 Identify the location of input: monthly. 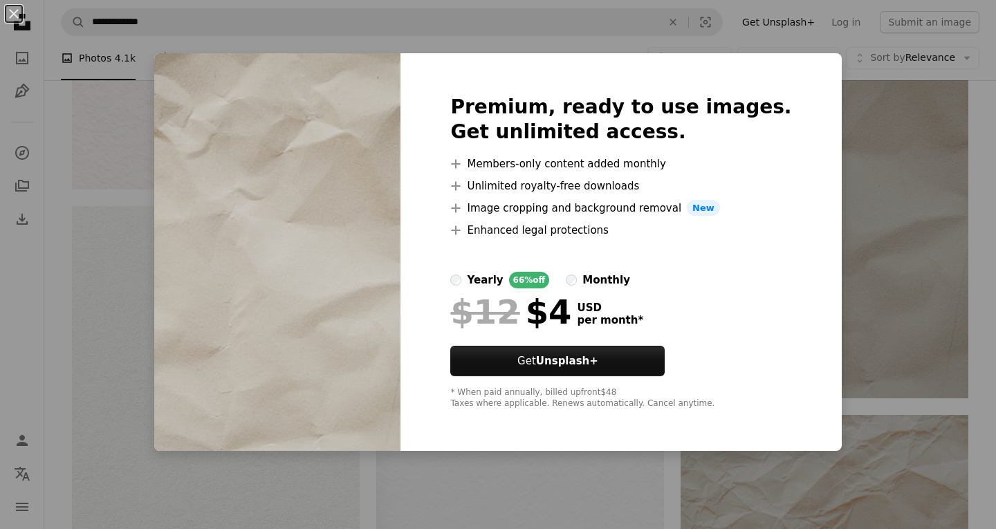
(571, 280).